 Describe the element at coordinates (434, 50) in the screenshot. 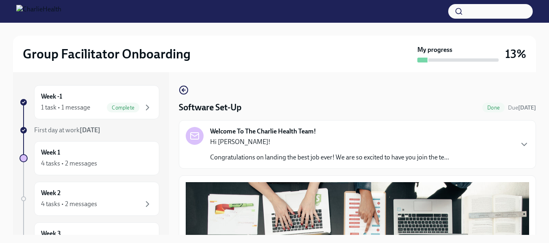

I see `strong: My progress` at that location.